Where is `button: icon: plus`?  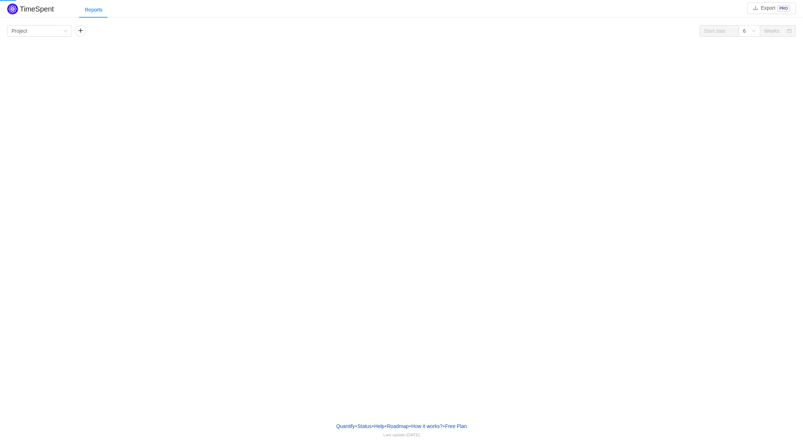 button: icon: plus is located at coordinates (81, 31).